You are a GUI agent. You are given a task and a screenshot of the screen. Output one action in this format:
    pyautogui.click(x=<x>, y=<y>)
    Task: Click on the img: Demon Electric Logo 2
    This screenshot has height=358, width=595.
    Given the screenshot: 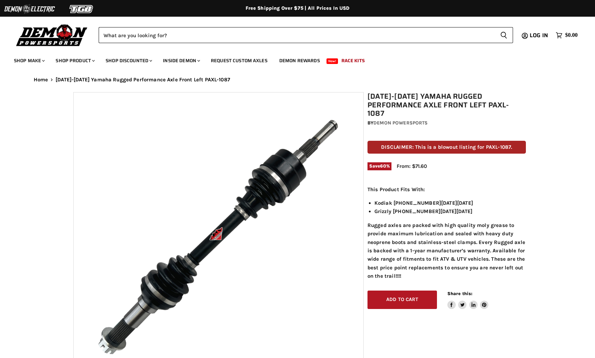 What is the action you would take?
    pyautogui.click(x=30, y=9)
    